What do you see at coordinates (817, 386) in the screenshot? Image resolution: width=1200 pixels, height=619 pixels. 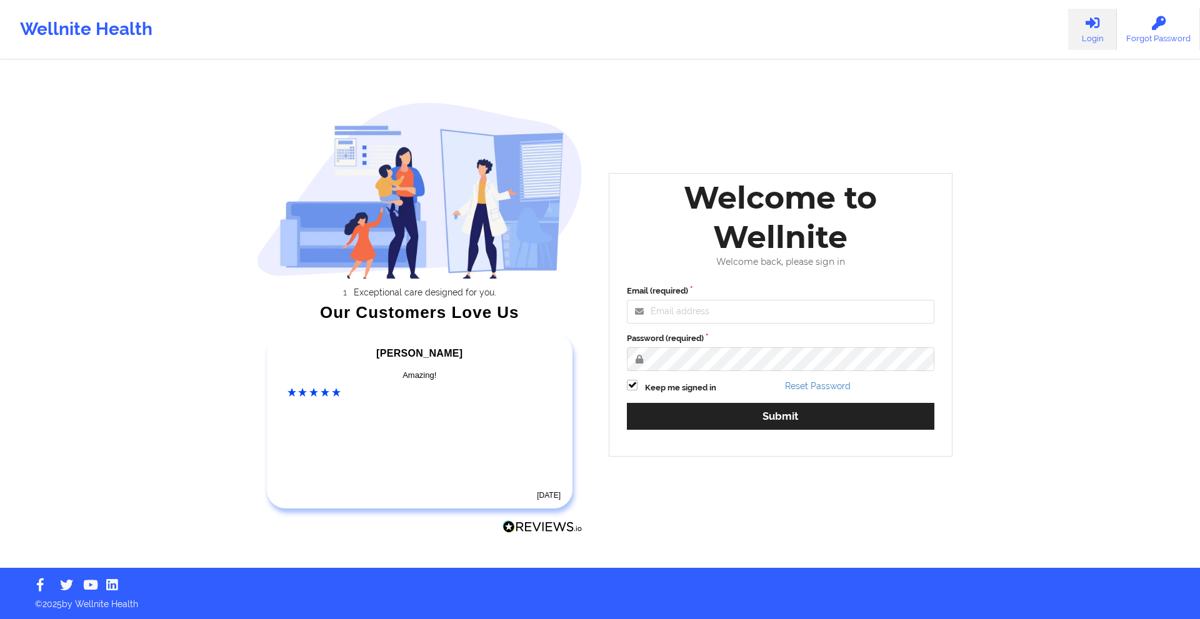 I see `a: Reset Password` at bounding box center [817, 386].